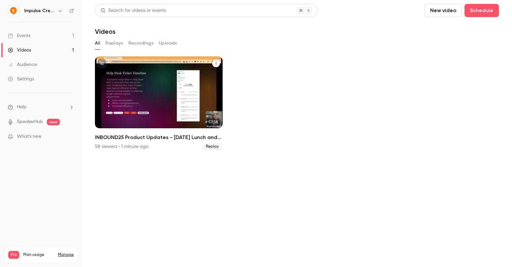 The height and width of the screenshot is (267, 512). I want to click on div: Events, so click(19, 36).